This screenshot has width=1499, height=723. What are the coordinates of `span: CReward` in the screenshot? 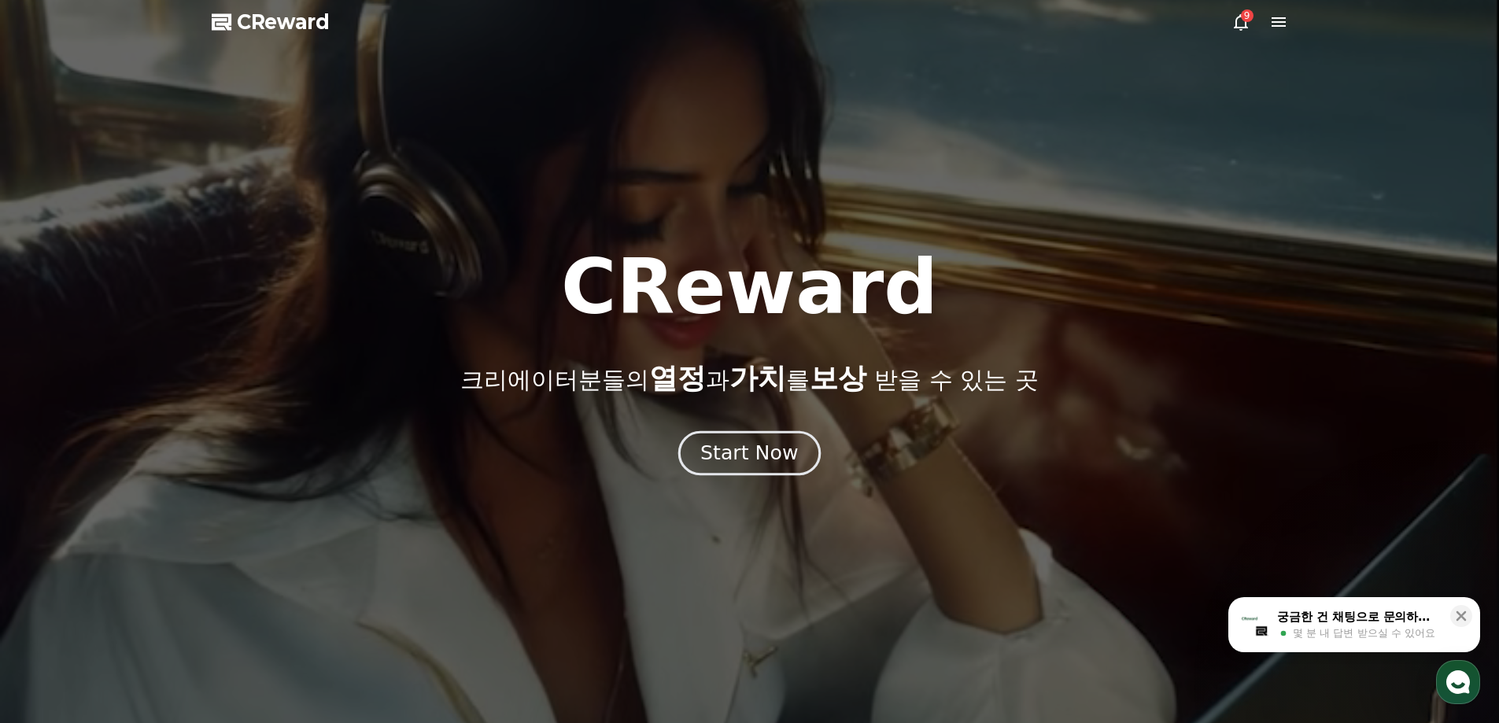 It's located at (283, 22).